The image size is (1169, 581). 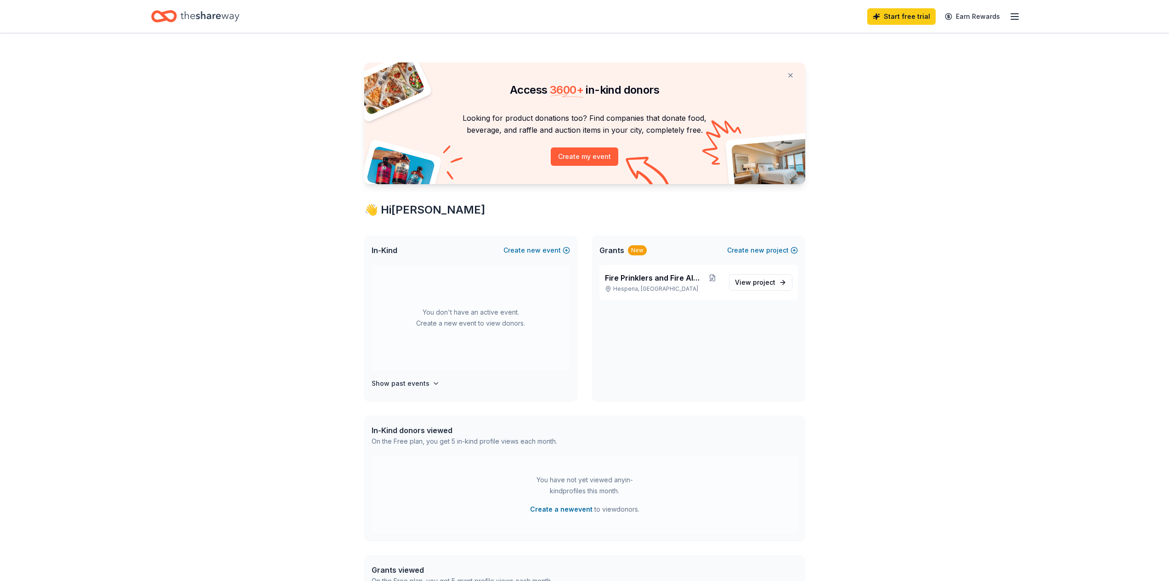 I want to click on img: Curvy arrow, so click(x=648, y=174).